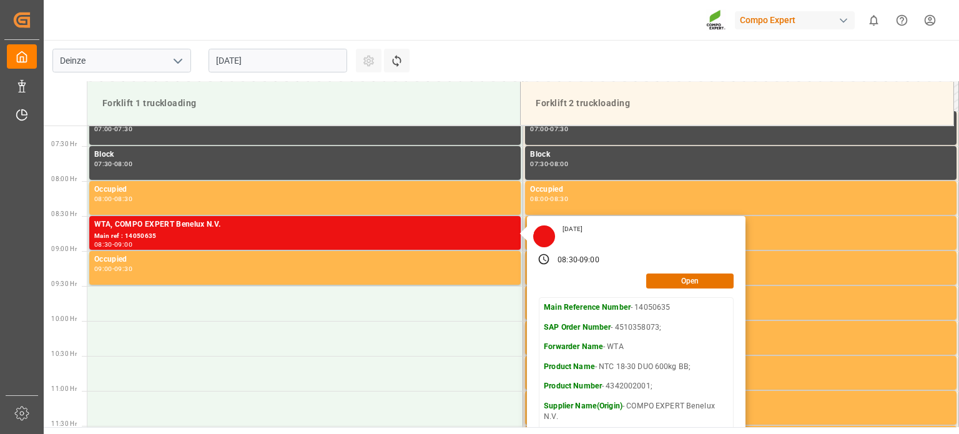  What do you see at coordinates (64, 423) in the screenshot?
I see `span: 11:30 Hr` at bounding box center [64, 423].